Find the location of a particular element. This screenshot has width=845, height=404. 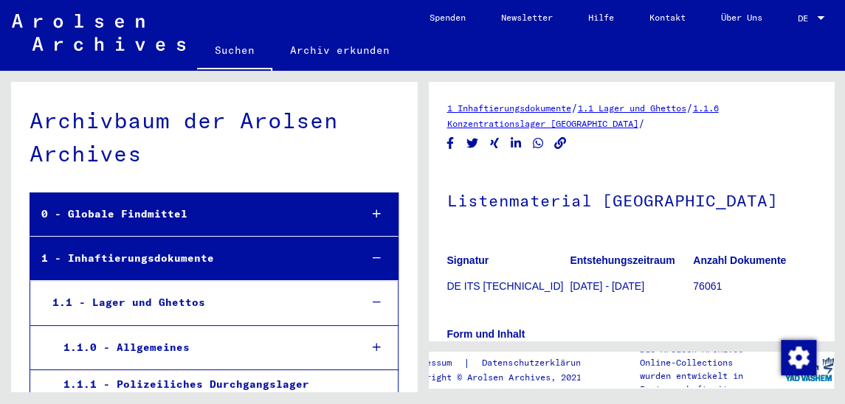

p: Copyright © Arolsen Archives, 2021 is located at coordinates (504, 378).